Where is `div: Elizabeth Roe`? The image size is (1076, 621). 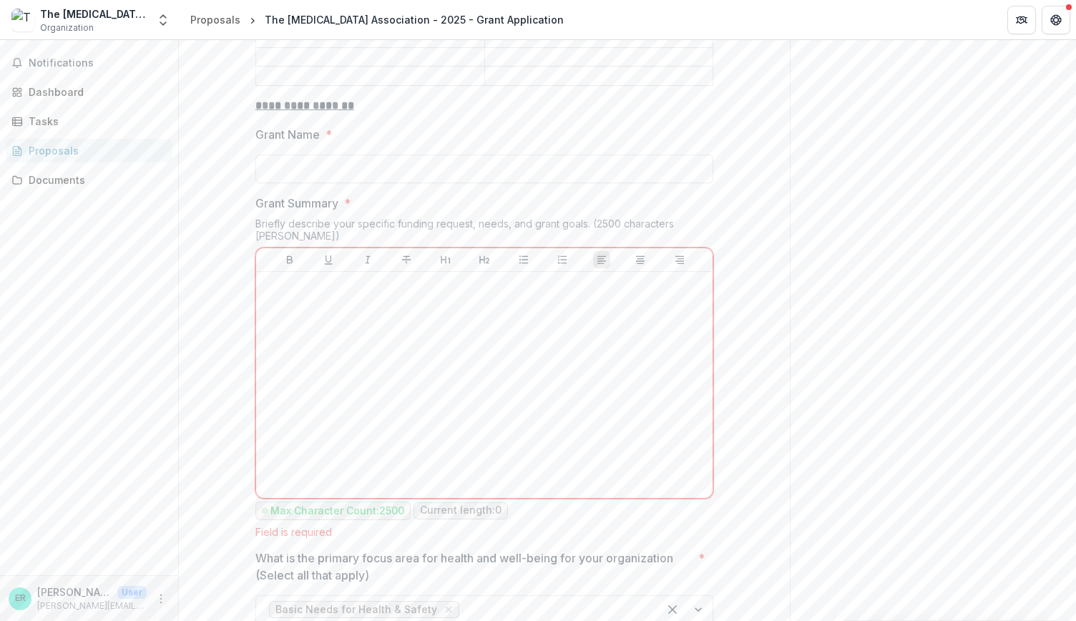 div: Elizabeth Roe is located at coordinates (20, 598).